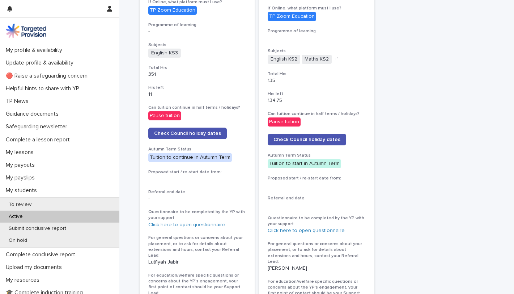 The image size is (514, 294). I want to click on p: My profile & availability, so click(35, 50).